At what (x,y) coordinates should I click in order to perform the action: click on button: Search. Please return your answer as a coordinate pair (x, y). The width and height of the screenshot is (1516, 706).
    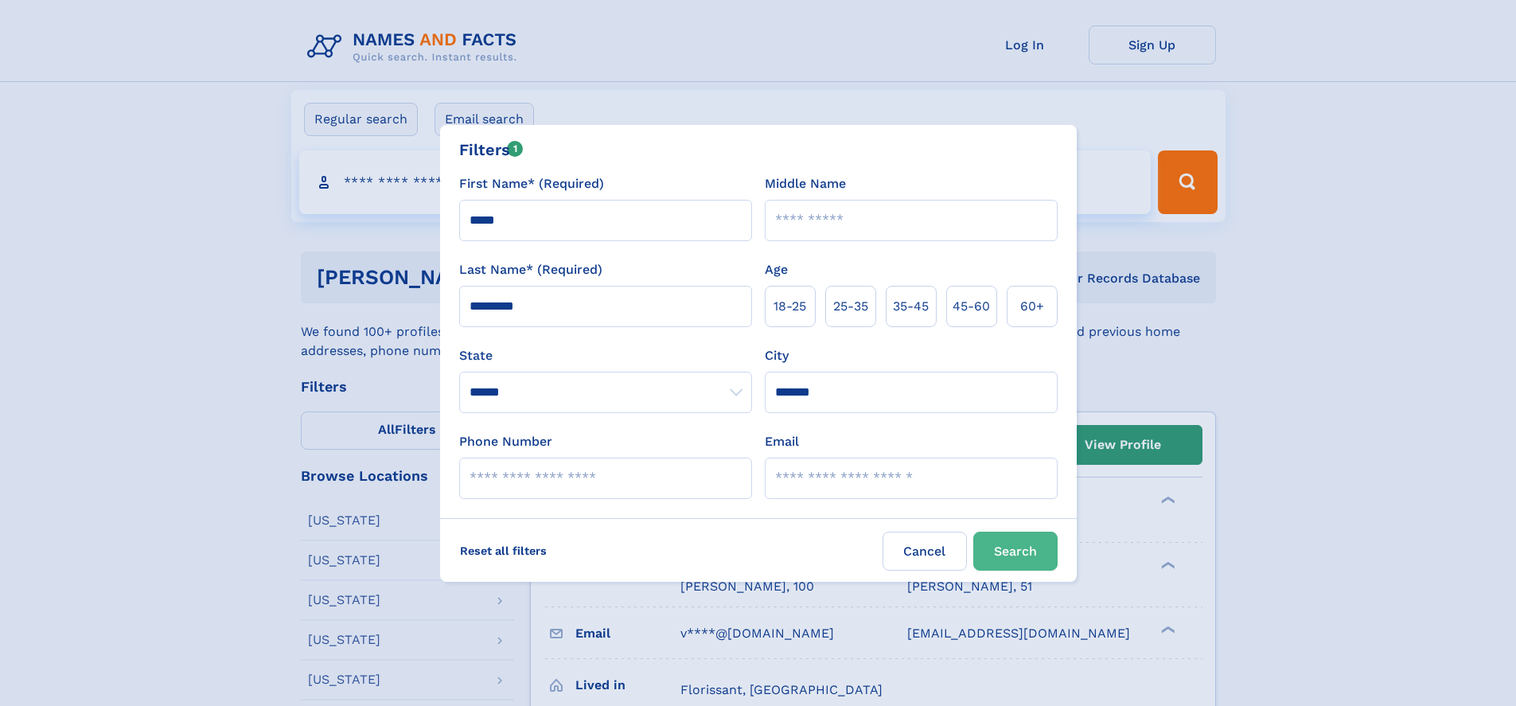
    Looking at the image, I should click on (1015, 551).